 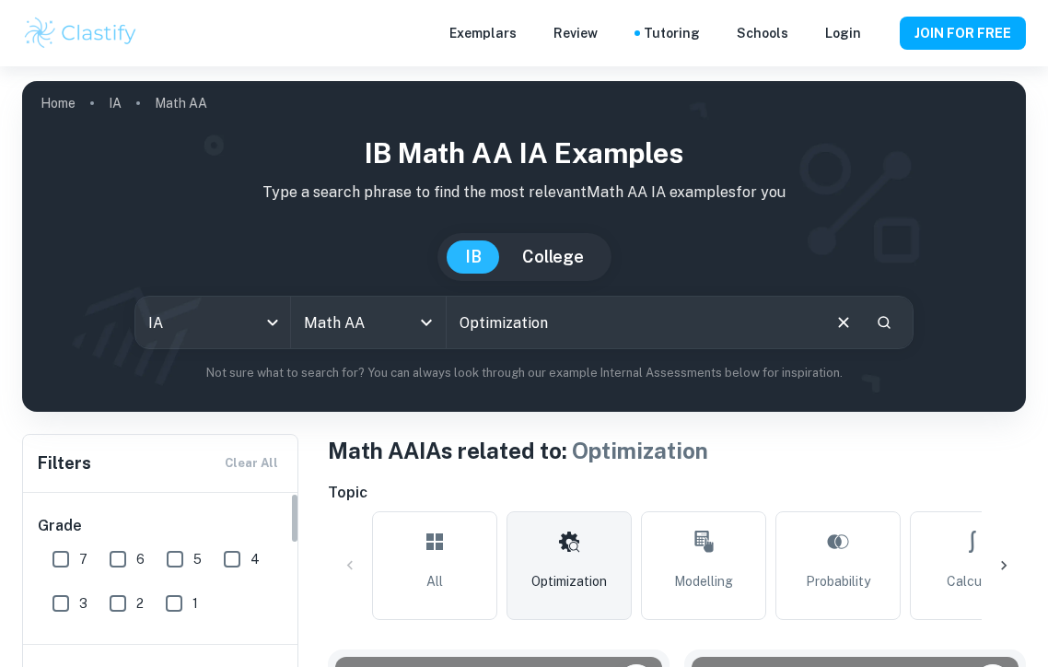 What do you see at coordinates (524, 246) in the screenshot?
I see `img: profile cover` at bounding box center [524, 246].